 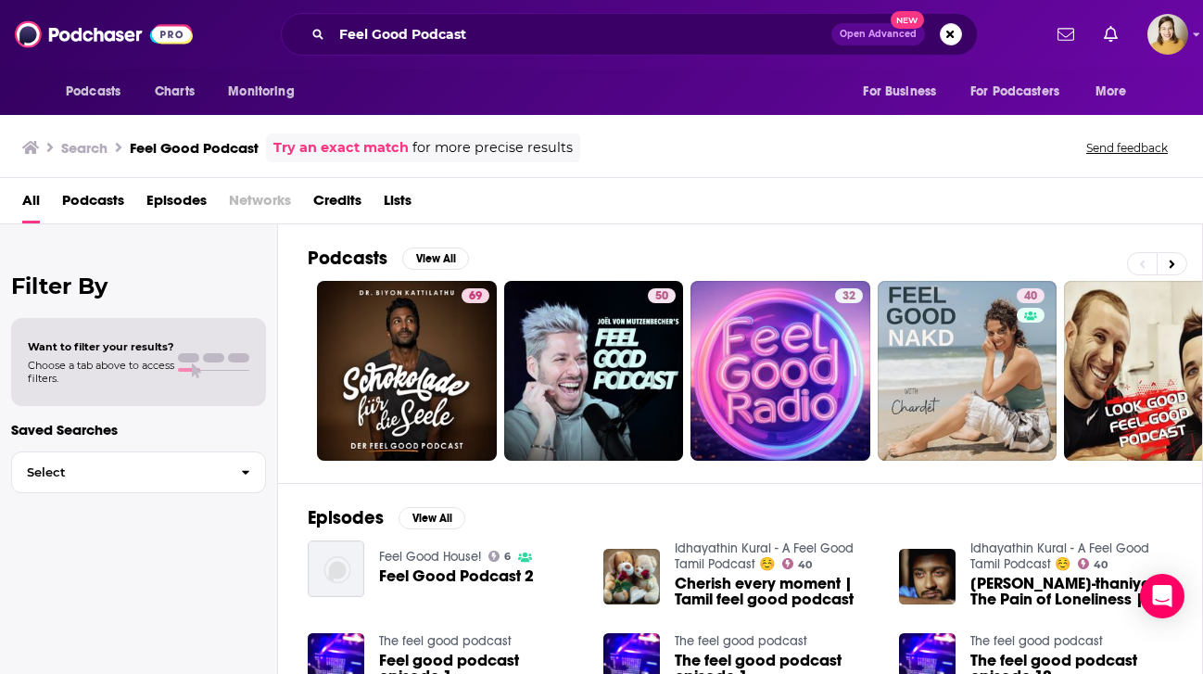 I want to click on div: Search podcasts, credits, & more..., so click(x=629, y=34).